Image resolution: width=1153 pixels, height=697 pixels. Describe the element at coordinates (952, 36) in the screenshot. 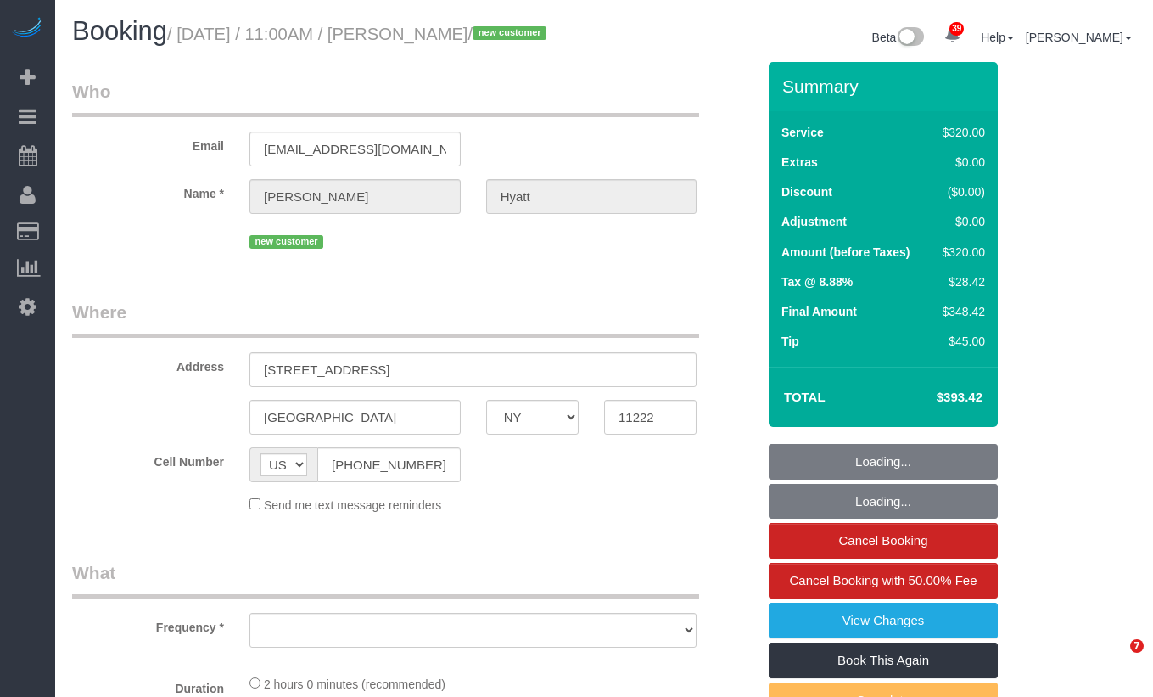

I see `a: 39` at that location.